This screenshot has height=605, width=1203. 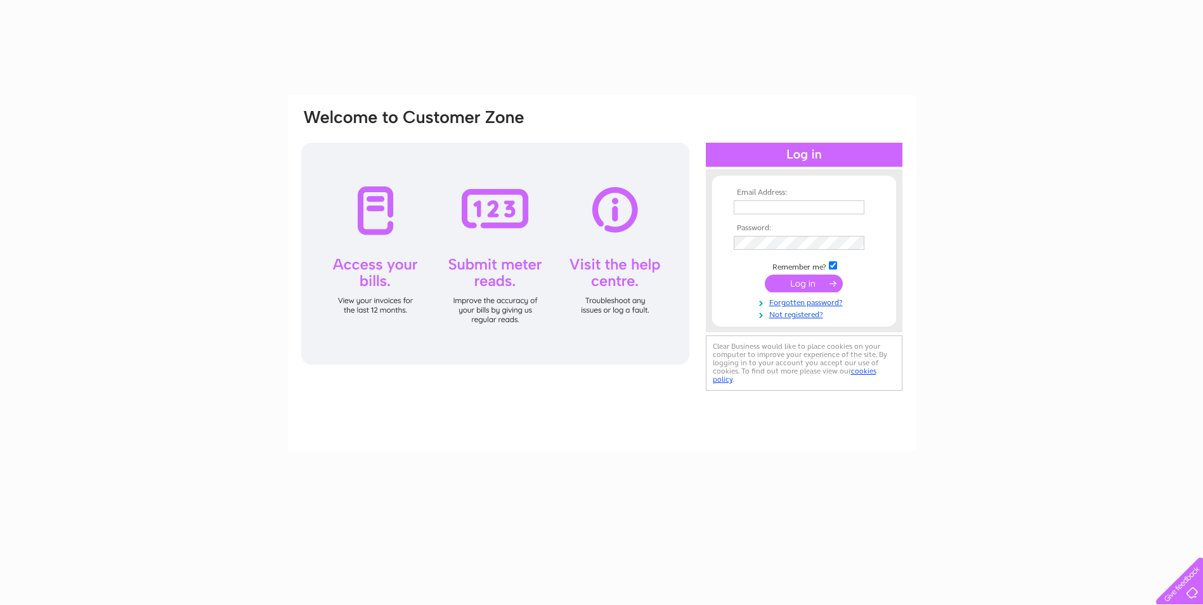 What do you see at coordinates (804, 266) in the screenshot?
I see `td: Remember me?` at bounding box center [804, 266].